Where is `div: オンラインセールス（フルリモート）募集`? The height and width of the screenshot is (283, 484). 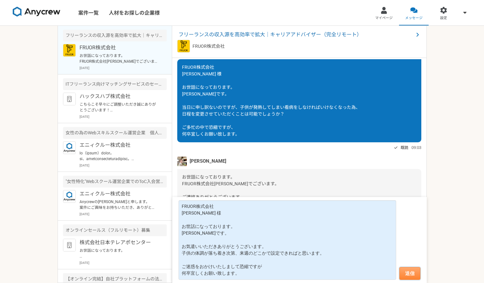
div: オンラインセールス（フルリモート）募集 is located at coordinates (115, 230).